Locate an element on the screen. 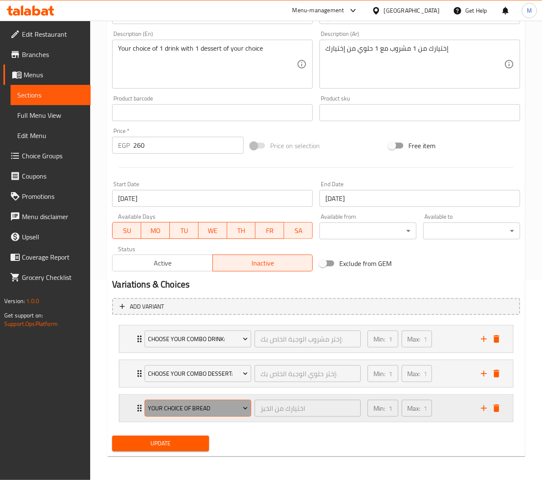  textarea: Your choice of 1 drink with 1 dessert of your choice is located at coordinates (208, 64).